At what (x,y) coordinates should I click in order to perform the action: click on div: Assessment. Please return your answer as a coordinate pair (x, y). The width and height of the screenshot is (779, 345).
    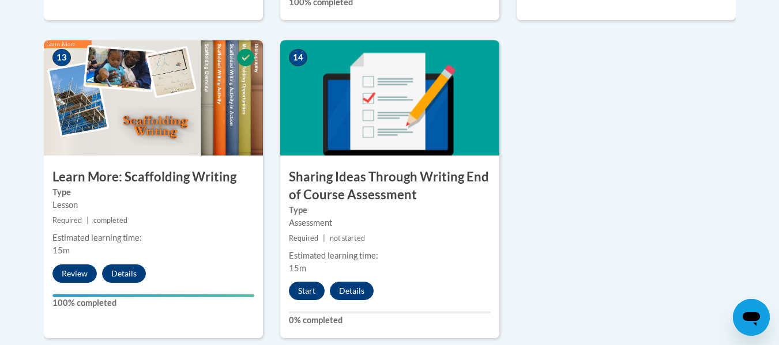
    Looking at the image, I should click on (390, 223).